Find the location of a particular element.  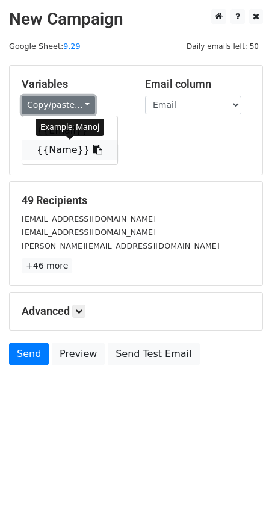

div: Example: Manoj is located at coordinates (70, 127).